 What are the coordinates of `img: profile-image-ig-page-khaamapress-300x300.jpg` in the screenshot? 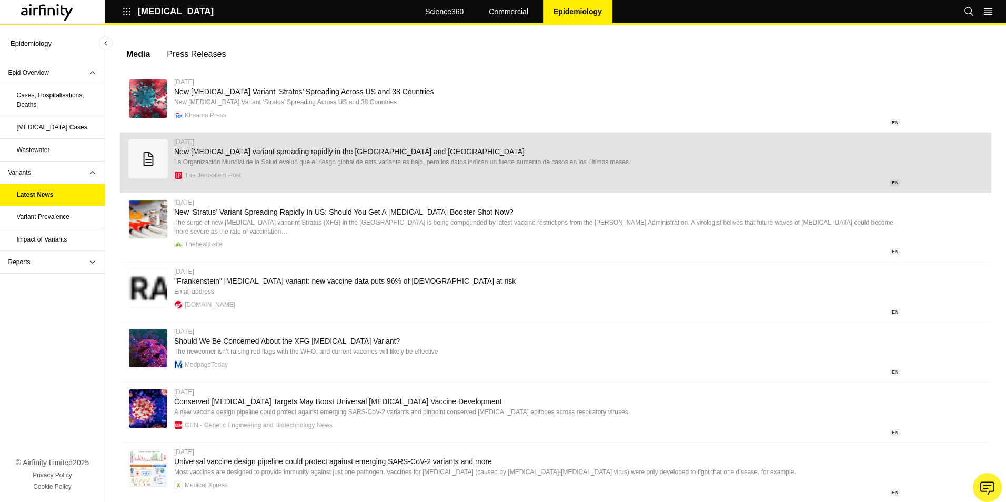 It's located at (178, 115).